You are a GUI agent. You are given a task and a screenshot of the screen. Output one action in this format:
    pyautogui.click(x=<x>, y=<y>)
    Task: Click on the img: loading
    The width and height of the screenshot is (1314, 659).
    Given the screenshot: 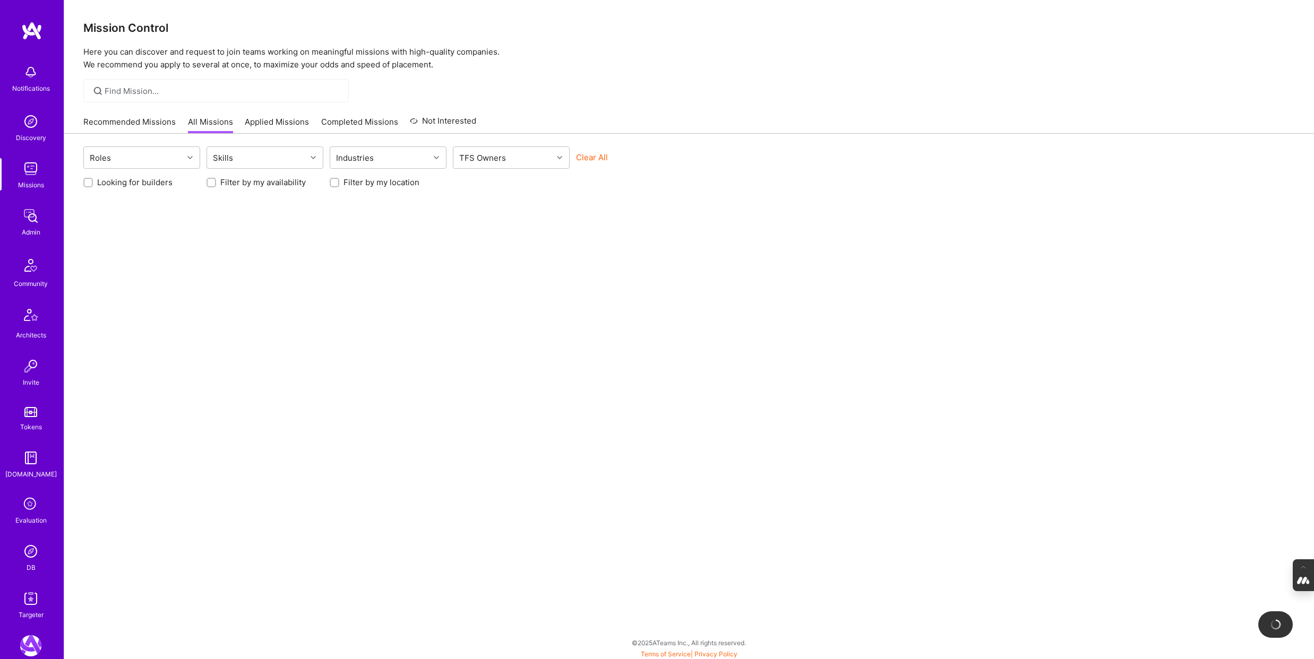 What is the action you would take?
    pyautogui.click(x=1275, y=625)
    